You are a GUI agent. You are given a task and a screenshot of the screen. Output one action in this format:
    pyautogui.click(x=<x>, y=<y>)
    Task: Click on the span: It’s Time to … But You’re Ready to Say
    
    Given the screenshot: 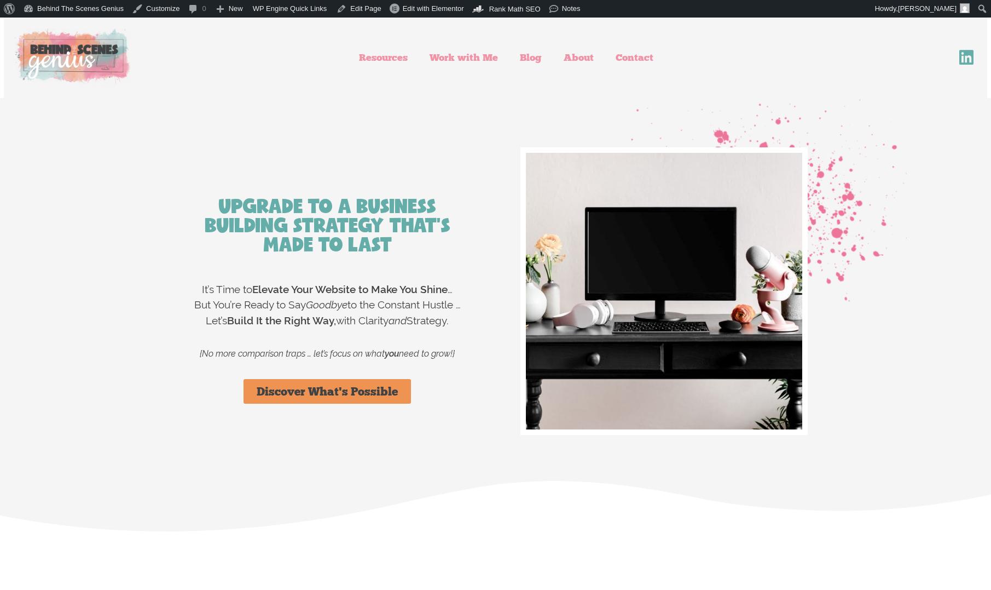 What is the action you would take?
    pyautogui.click(x=324, y=297)
    